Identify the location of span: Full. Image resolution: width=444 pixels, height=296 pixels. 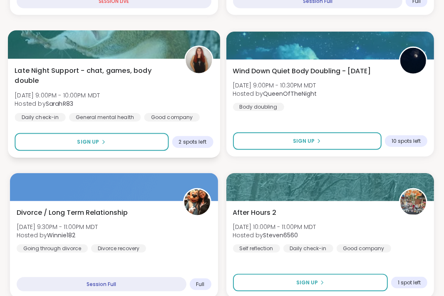
(200, 284).